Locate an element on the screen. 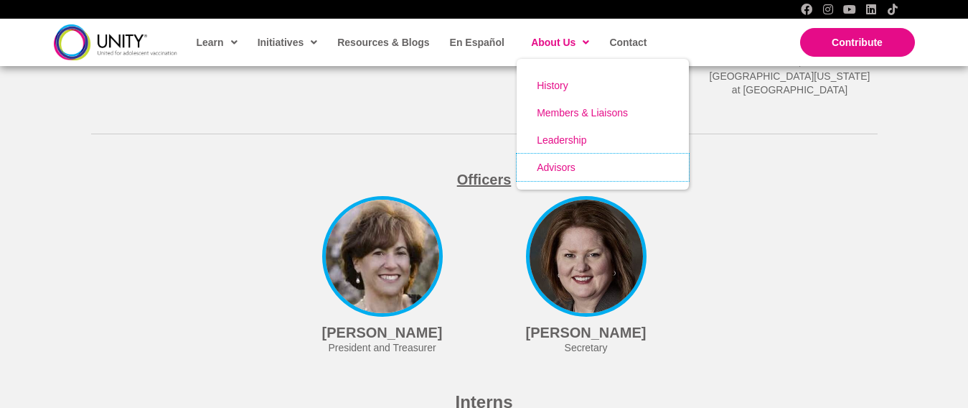 This screenshot has width=968, height=408. a: Advisors is located at coordinates (603, 167).